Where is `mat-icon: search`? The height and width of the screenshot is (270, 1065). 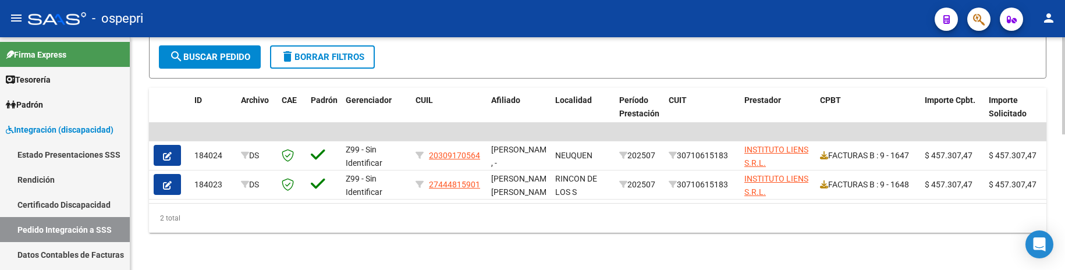
mat-icon: search is located at coordinates (176, 56).